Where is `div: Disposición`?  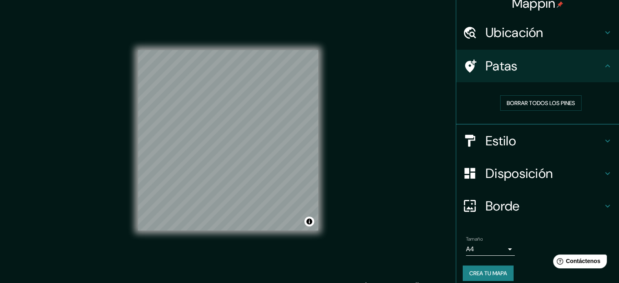
div: Disposición is located at coordinates (537, 173).